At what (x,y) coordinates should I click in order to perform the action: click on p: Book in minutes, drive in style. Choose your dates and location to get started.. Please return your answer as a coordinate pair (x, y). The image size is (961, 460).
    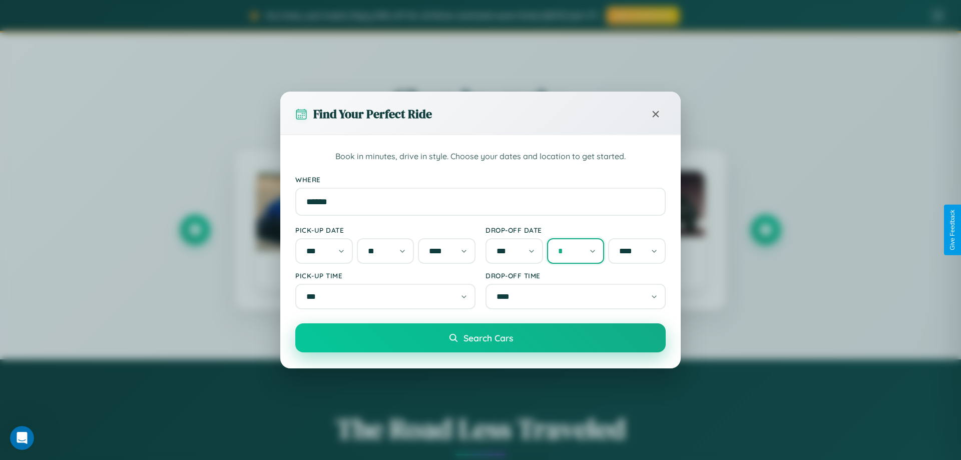
    Looking at the image, I should click on (480, 157).